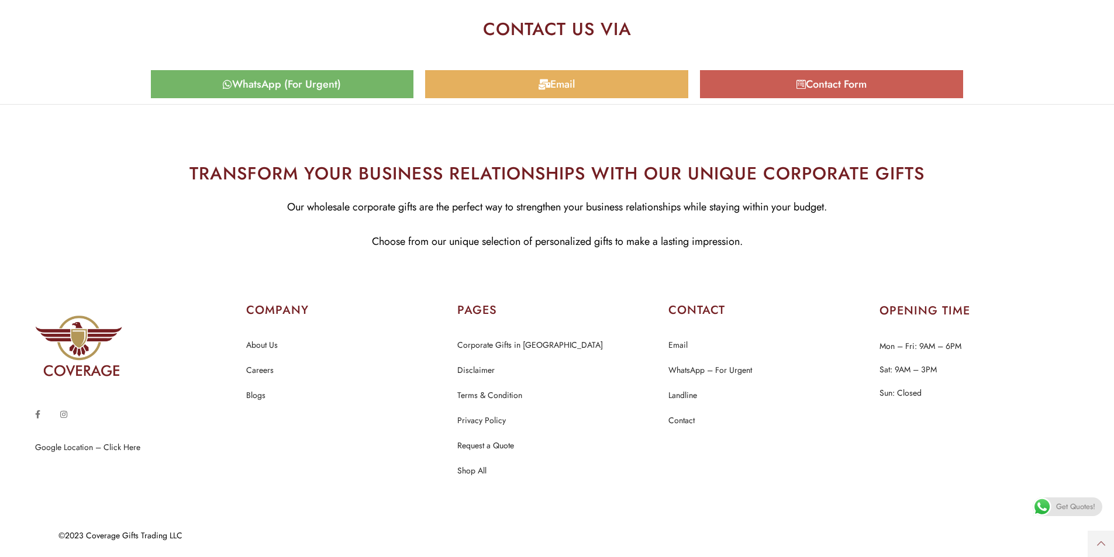 This screenshot has width=1114, height=557. Describe the element at coordinates (832, 84) in the screenshot. I see `a: Contact Form` at that location.